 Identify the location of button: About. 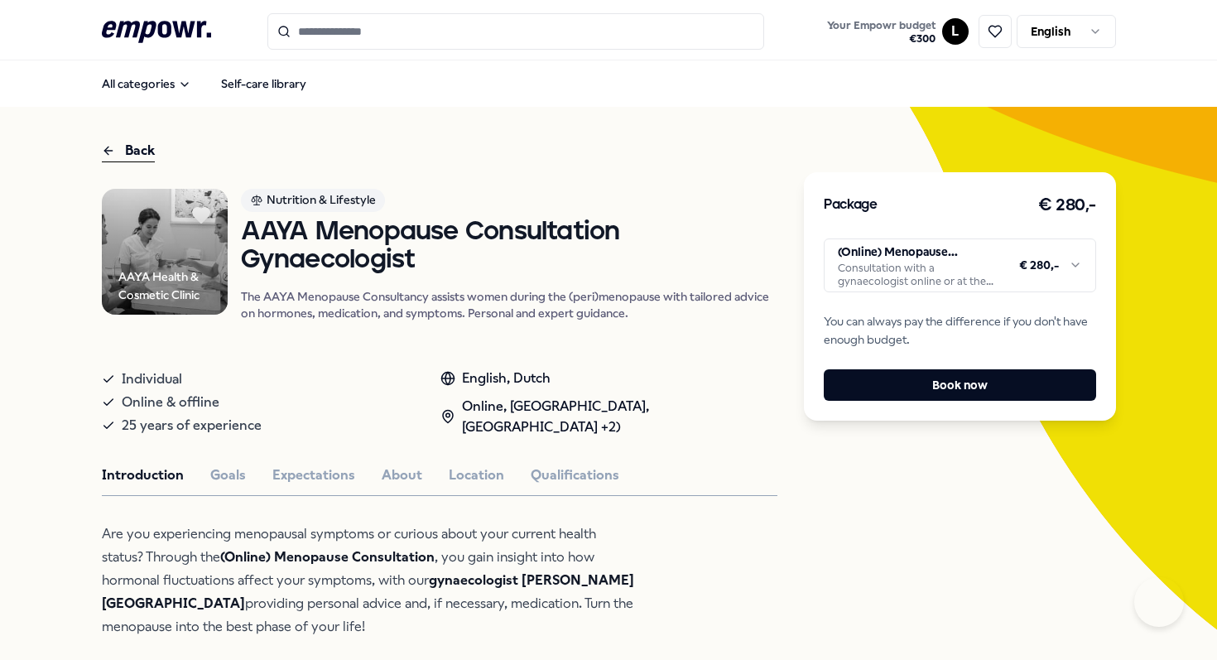
(401, 475).